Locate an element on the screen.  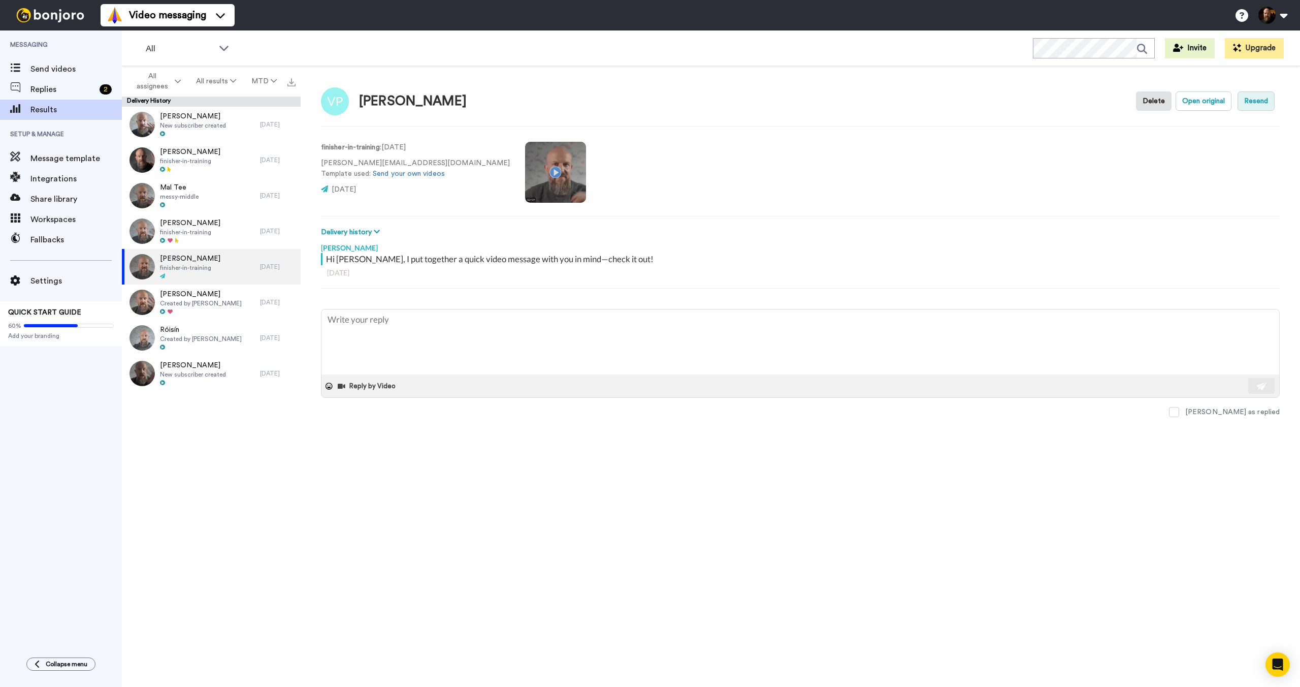
button: Invite is located at coordinates (1190, 48).